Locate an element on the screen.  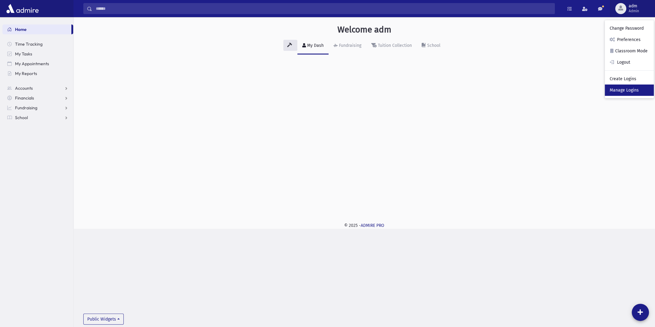
a: Accounts is located at coordinates (38, 88).